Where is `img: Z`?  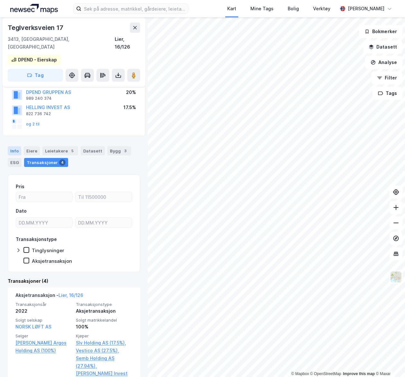 img: Z is located at coordinates (396, 277).